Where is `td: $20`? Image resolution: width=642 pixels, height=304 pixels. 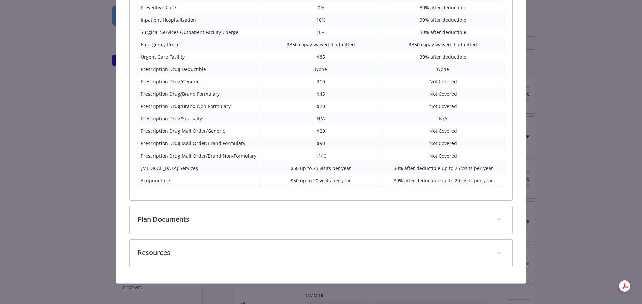
td: $20 is located at coordinates (321, 131).